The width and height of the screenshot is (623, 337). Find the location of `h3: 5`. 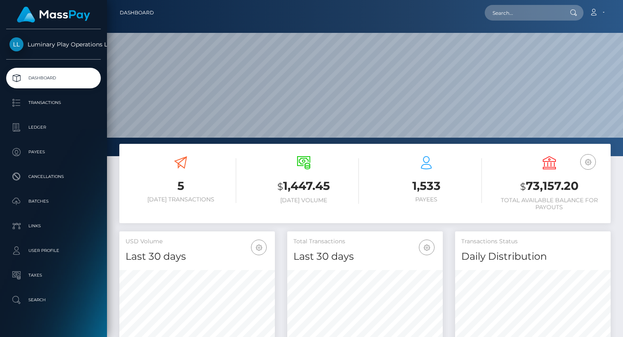

h3: 5 is located at coordinates (181, 186).